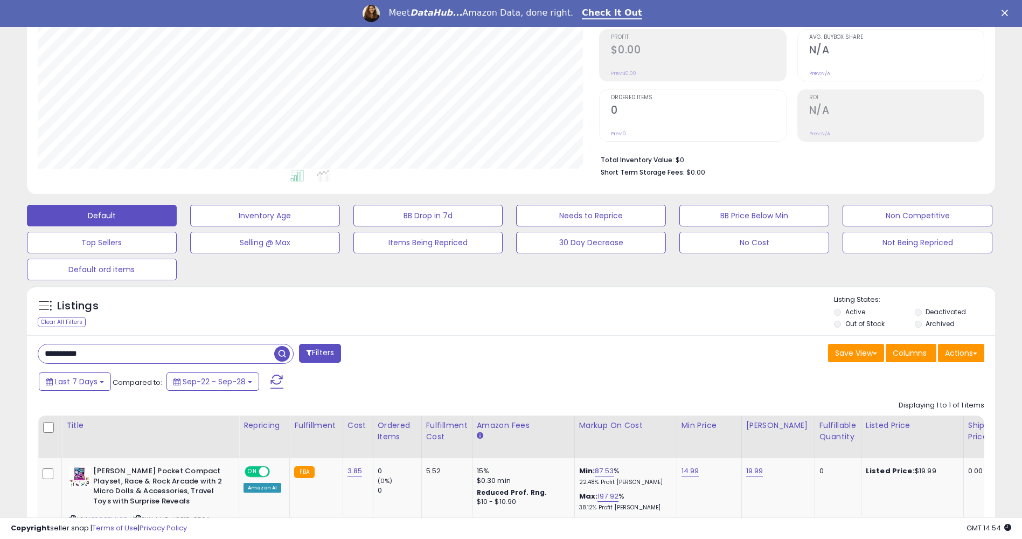  What do you see at coordinates (115, 527) in the screenshot?
I see `a: Terms of Use` at bounding box center [115, 527].